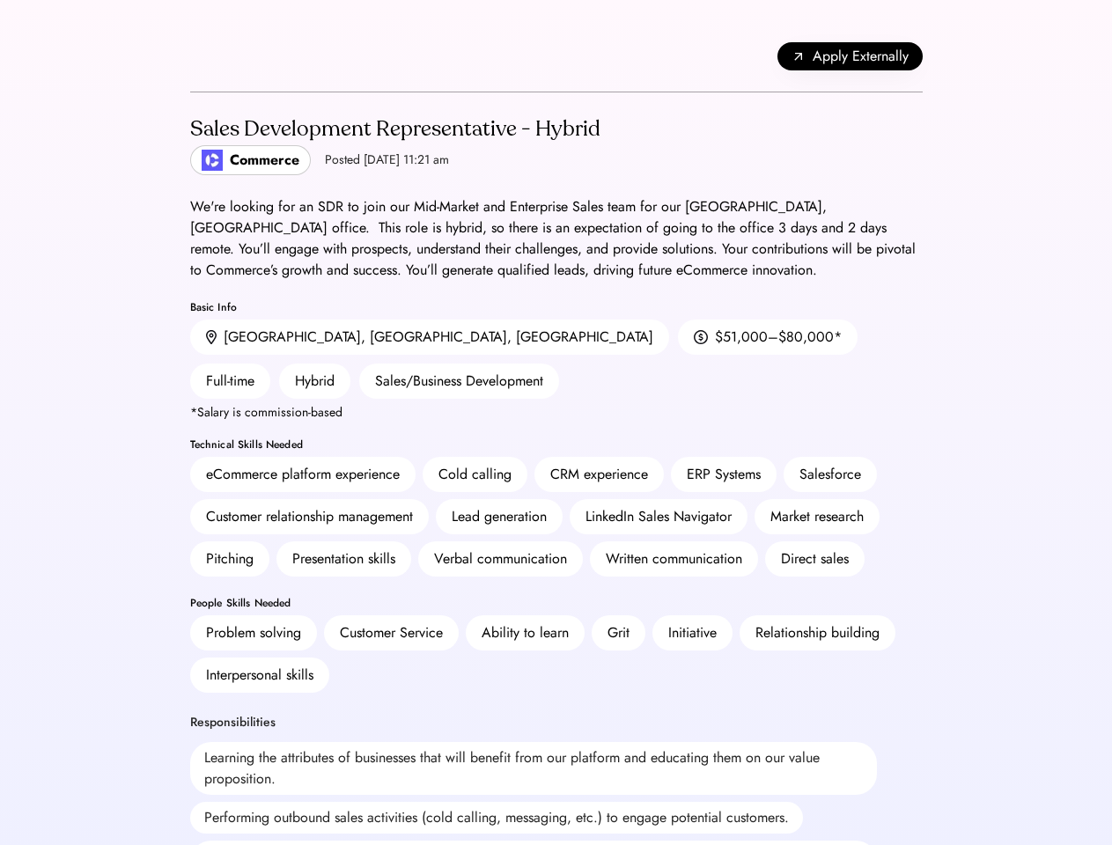 Image resolution: width=1112 pixels, height=845 pixels. Describe the element at coordinates (557, 307) in the screenshot. I see `div: Basic Info` at that location.